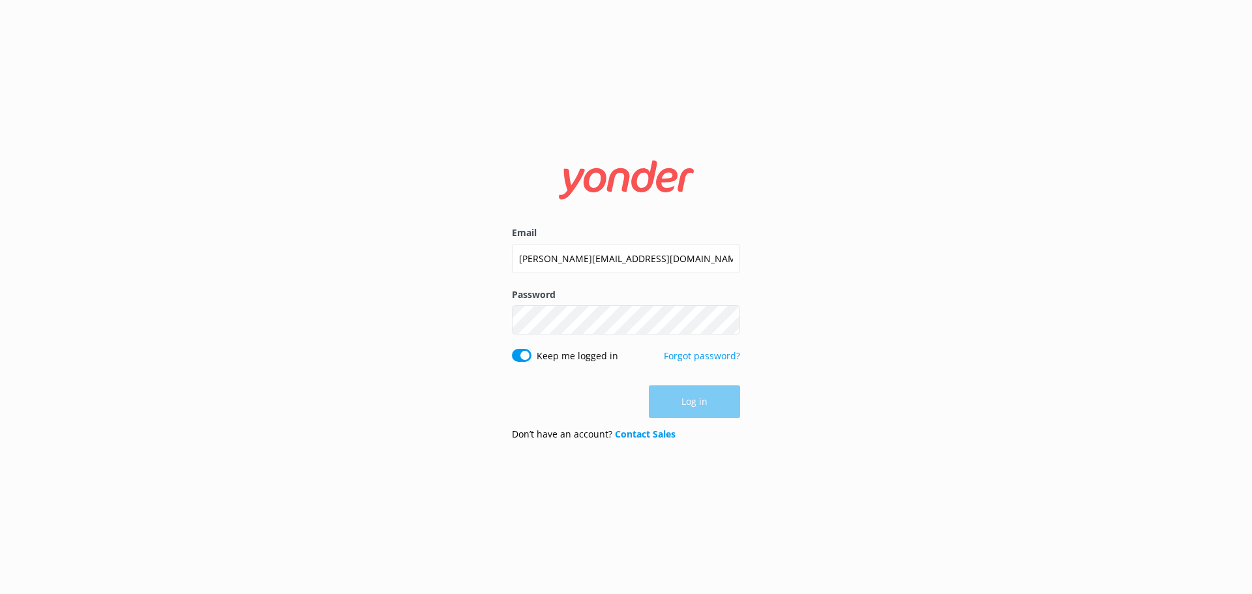 The height and width of the screenshot is (594, 1252). Describe the element at coordinates (645, 433) in the screenshot. I see `a: Contact Sales` at that location.